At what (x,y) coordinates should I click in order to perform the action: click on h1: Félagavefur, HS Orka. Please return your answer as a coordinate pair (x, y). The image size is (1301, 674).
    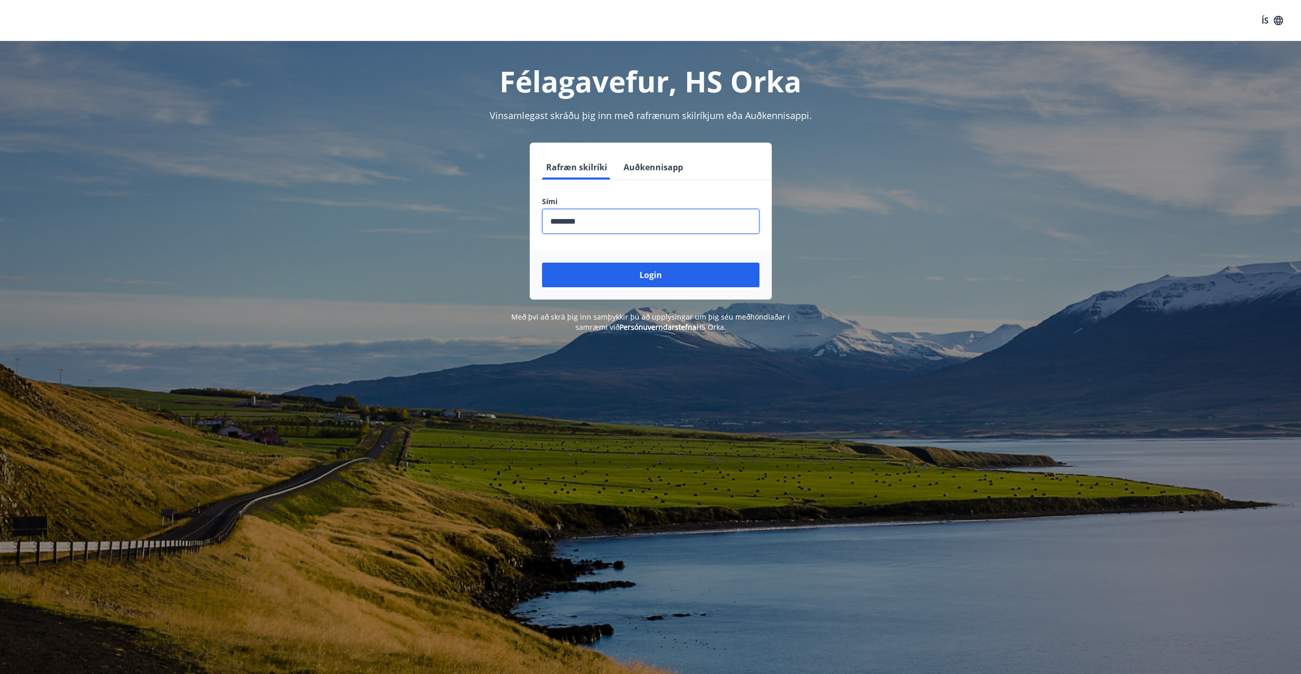
    Looking at the image, I should click on (651, 81).